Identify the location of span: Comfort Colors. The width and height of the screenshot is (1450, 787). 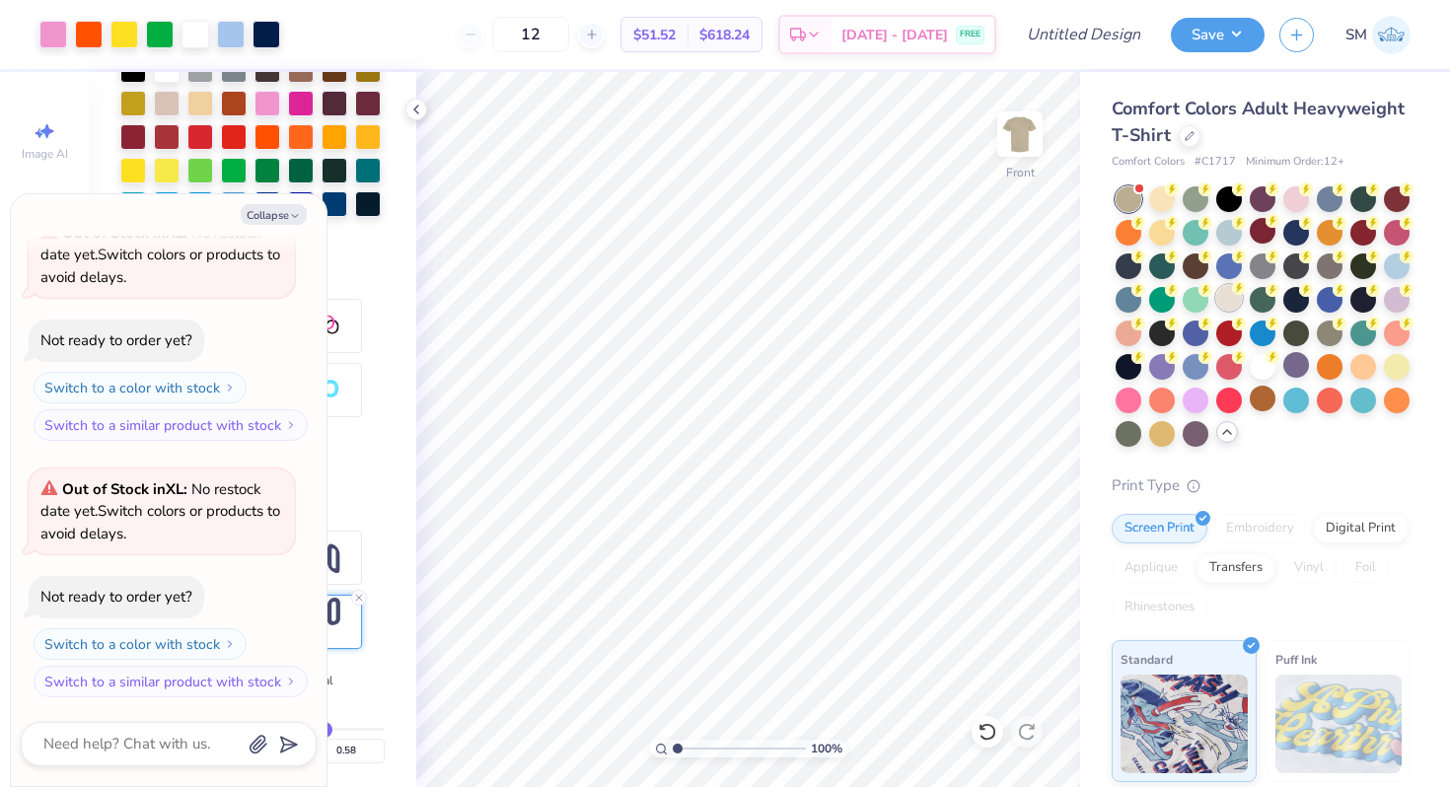
(1148, 162).